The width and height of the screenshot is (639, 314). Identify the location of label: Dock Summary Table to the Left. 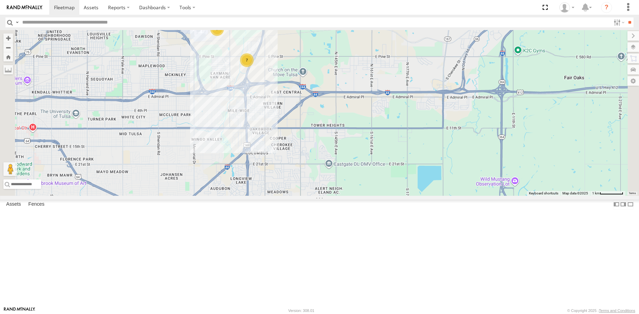
(617, 205).